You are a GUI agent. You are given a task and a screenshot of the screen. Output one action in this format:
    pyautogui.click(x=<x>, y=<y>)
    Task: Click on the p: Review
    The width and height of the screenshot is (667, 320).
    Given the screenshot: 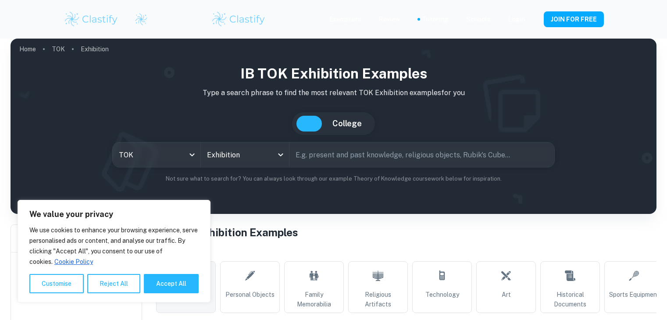 What is the action you would take?
    pyautogui.click(x=390, y=19)
    